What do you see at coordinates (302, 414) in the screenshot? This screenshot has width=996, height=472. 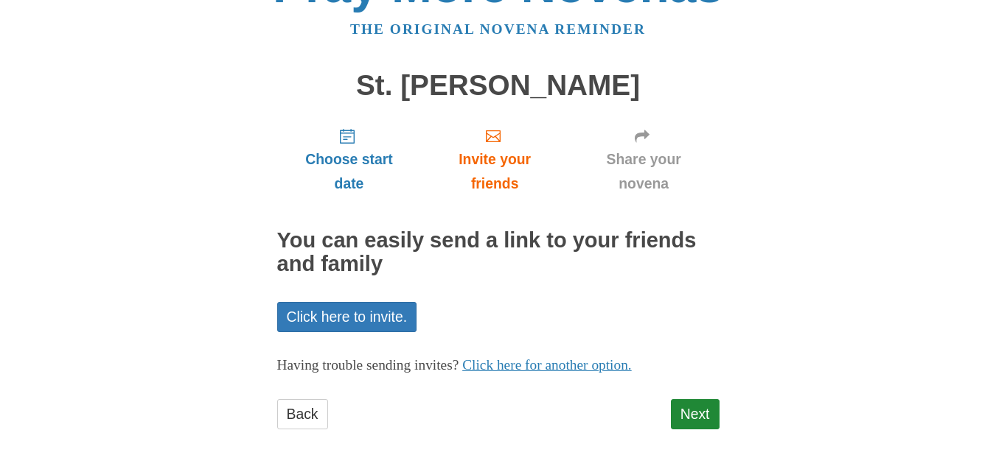 I see `a: Back` at bounding box center [302, 414].